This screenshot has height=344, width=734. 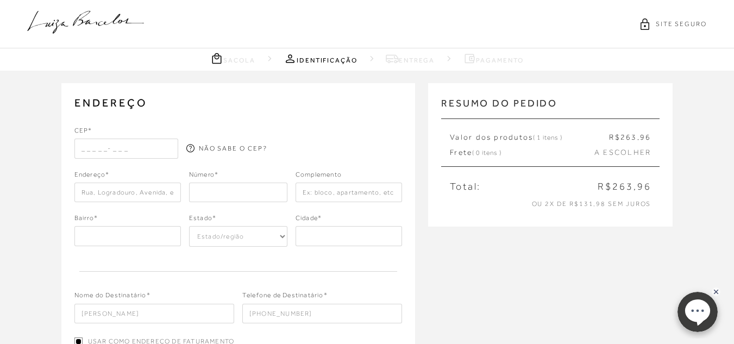 What do you see at coordinates (204, 176) in the screenshot?
I see `span: Número*` at bounding box center [204, 176].